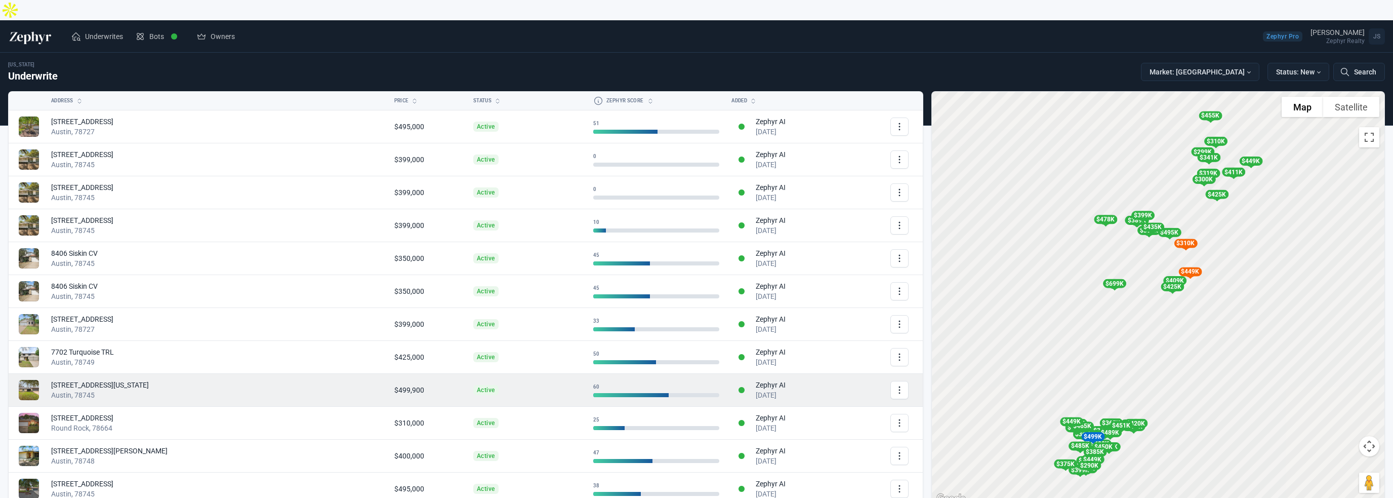 The width and height of the screenshot is (1393, 498). What do you see at coordinates (1337, 41) in the screenshot?
I see `div: Zephyr Realty` at bounding box center [1337, 41].